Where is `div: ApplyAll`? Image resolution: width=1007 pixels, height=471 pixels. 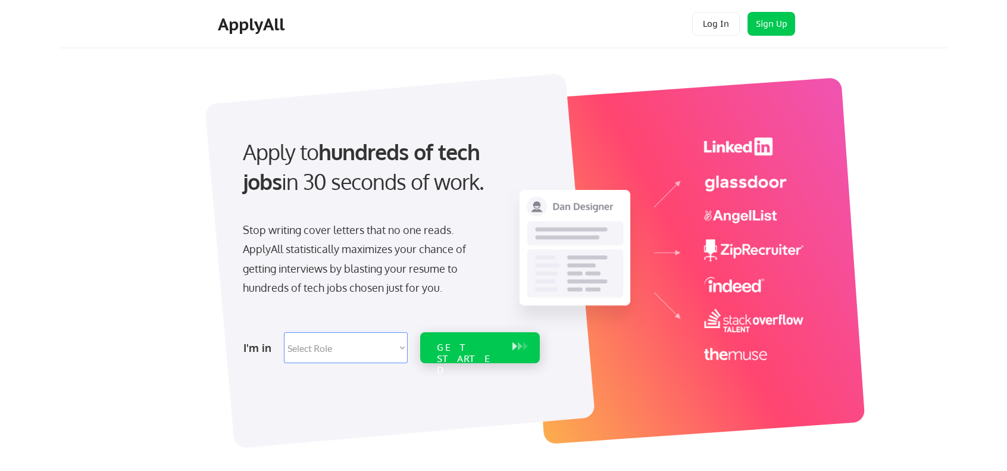 div: ApplyAll is located at coordinates (253, 24).